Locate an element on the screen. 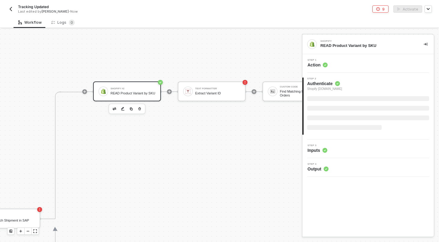  span: Step 1 is located at coordinates (318, 60).